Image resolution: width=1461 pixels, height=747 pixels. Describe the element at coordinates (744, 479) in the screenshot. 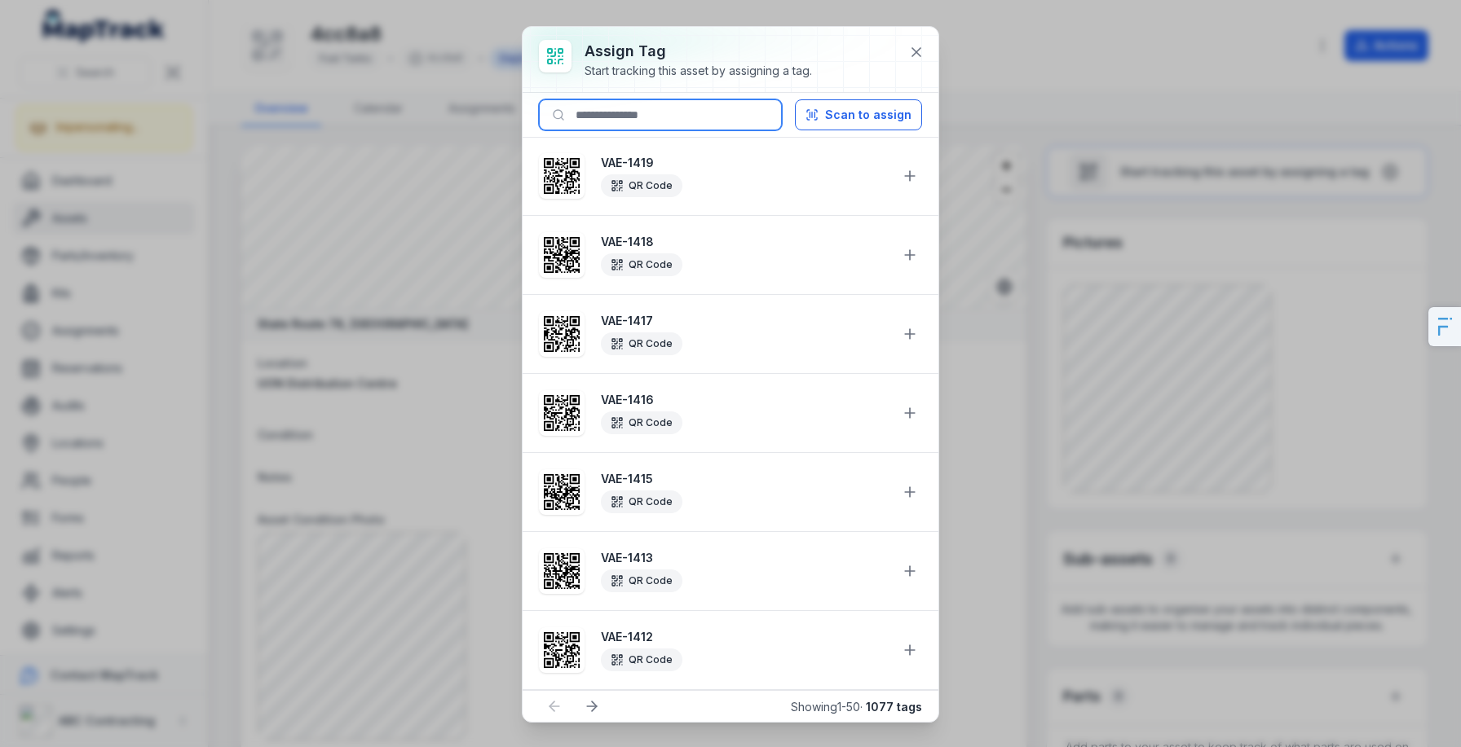

I see `strong: VAE-1415` at that location.